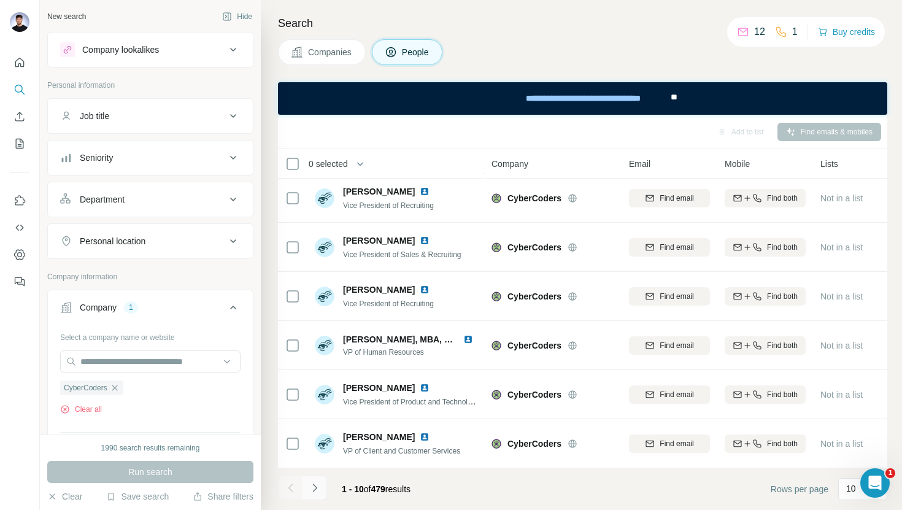 This screenshot has width=902, height=510. Describe the element at coordinates (795, 32) in the screenshot. I see `p: 1` at that location.